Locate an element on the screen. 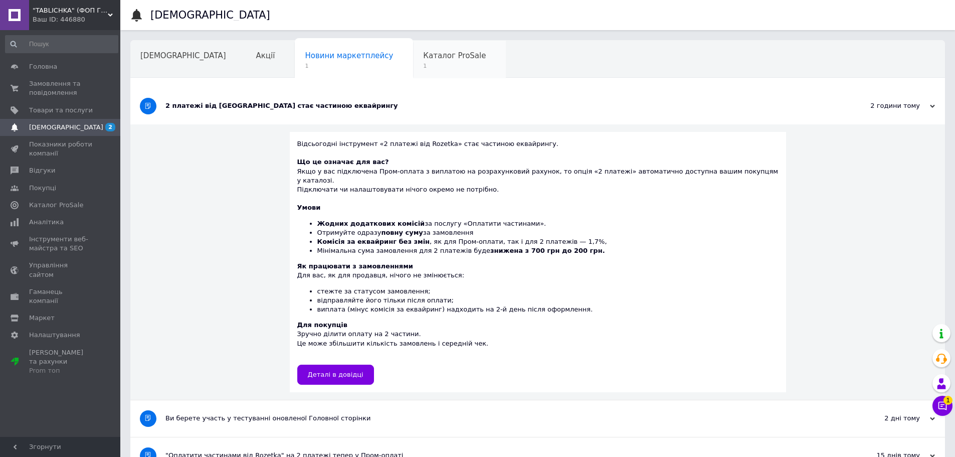 The height and width of the screenshot is (457, 955). b: Умови is located at coordinates (309, 207).